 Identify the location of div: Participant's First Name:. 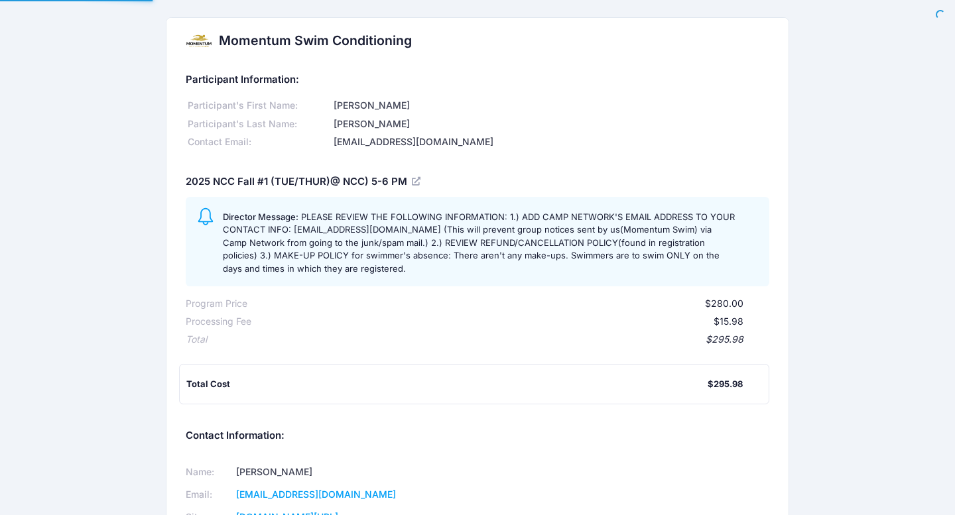
(259, 105).